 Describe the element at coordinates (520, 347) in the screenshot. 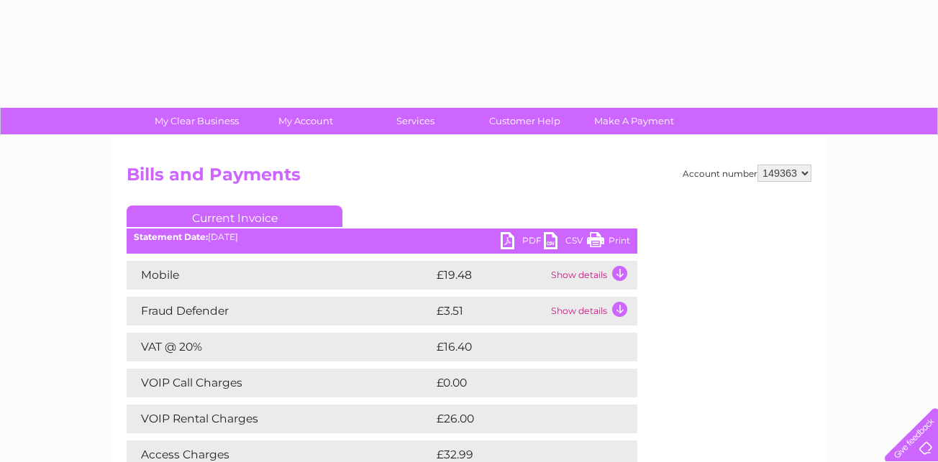

I see `td: £16.40` at that location.